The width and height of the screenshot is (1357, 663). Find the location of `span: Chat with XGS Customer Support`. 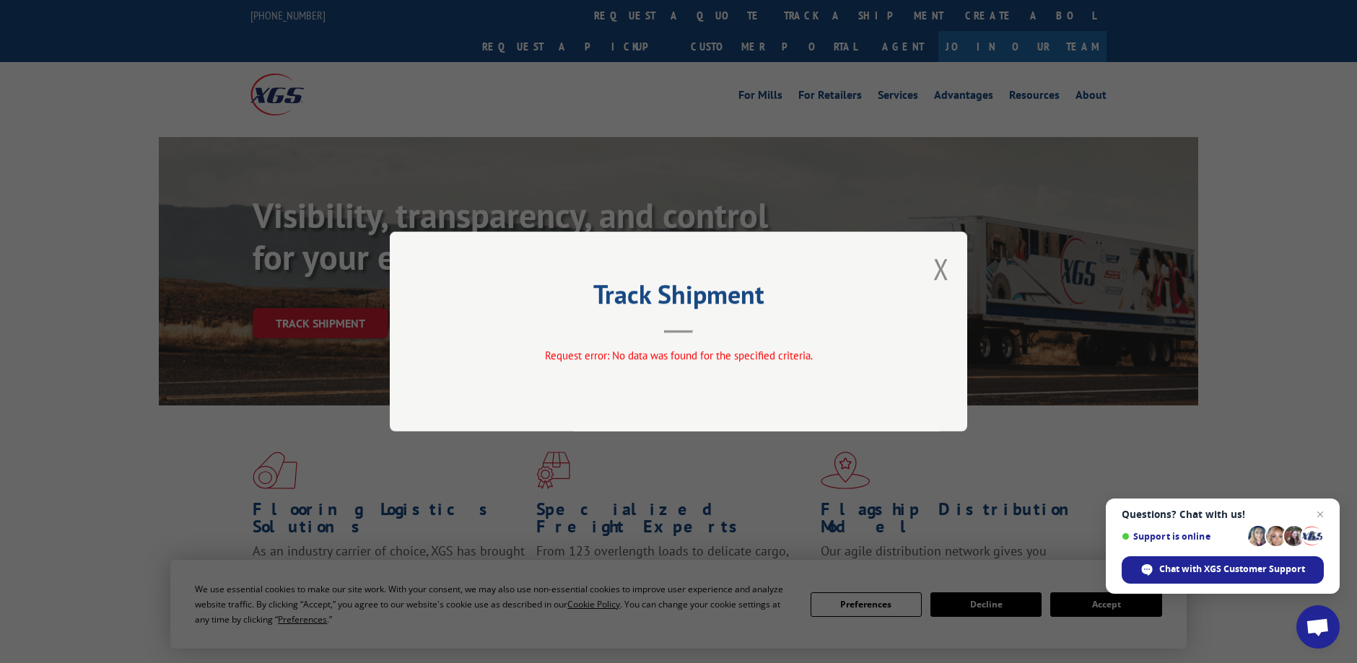

span: Chat with XGS Customer Support is located at coordinates (1232, 569).